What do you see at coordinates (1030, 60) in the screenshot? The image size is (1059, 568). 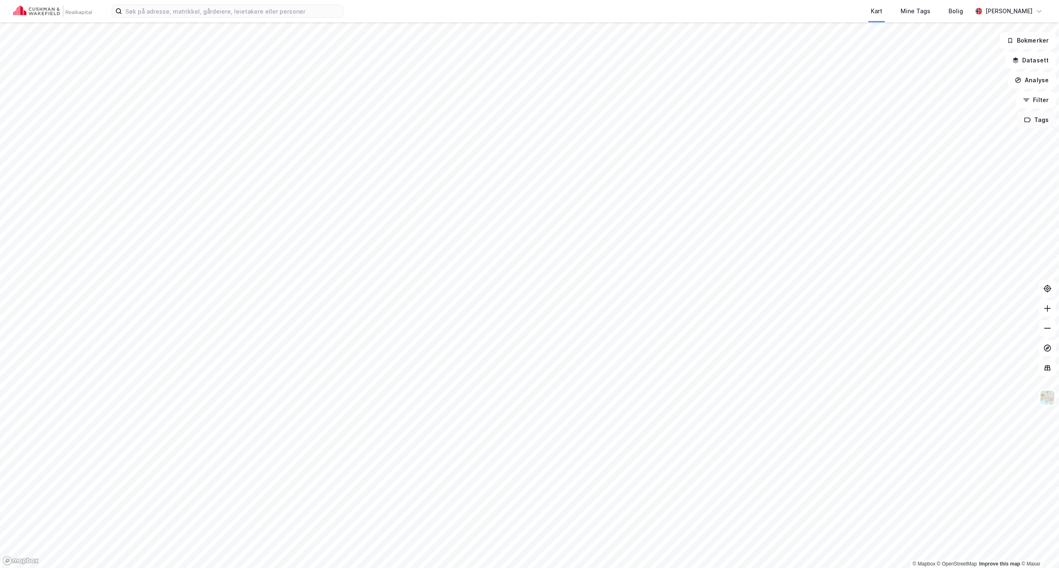 I see `button: Datasett` at bounding box center [1030, 60].